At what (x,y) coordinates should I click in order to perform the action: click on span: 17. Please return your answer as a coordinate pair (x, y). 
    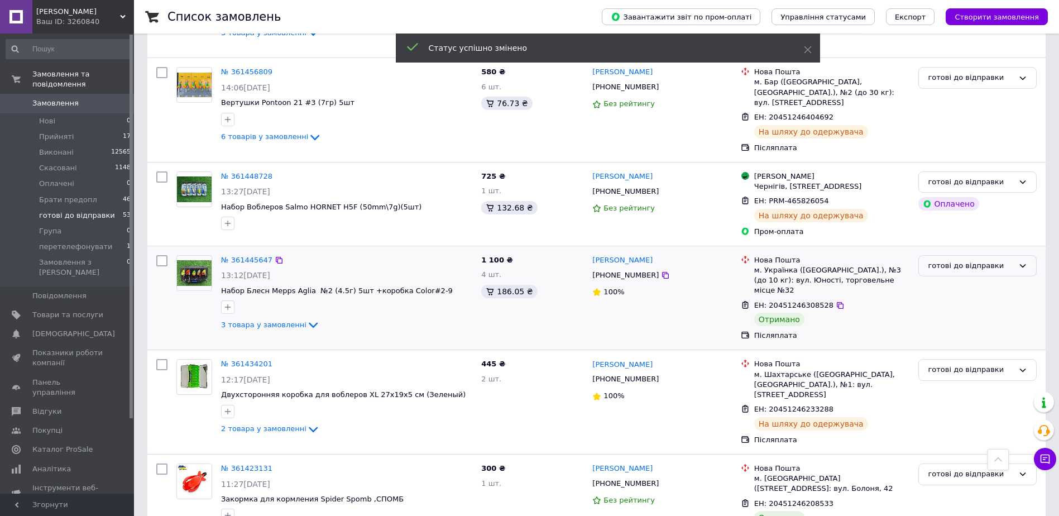
    Looking at the image, I should click on (127, 137).